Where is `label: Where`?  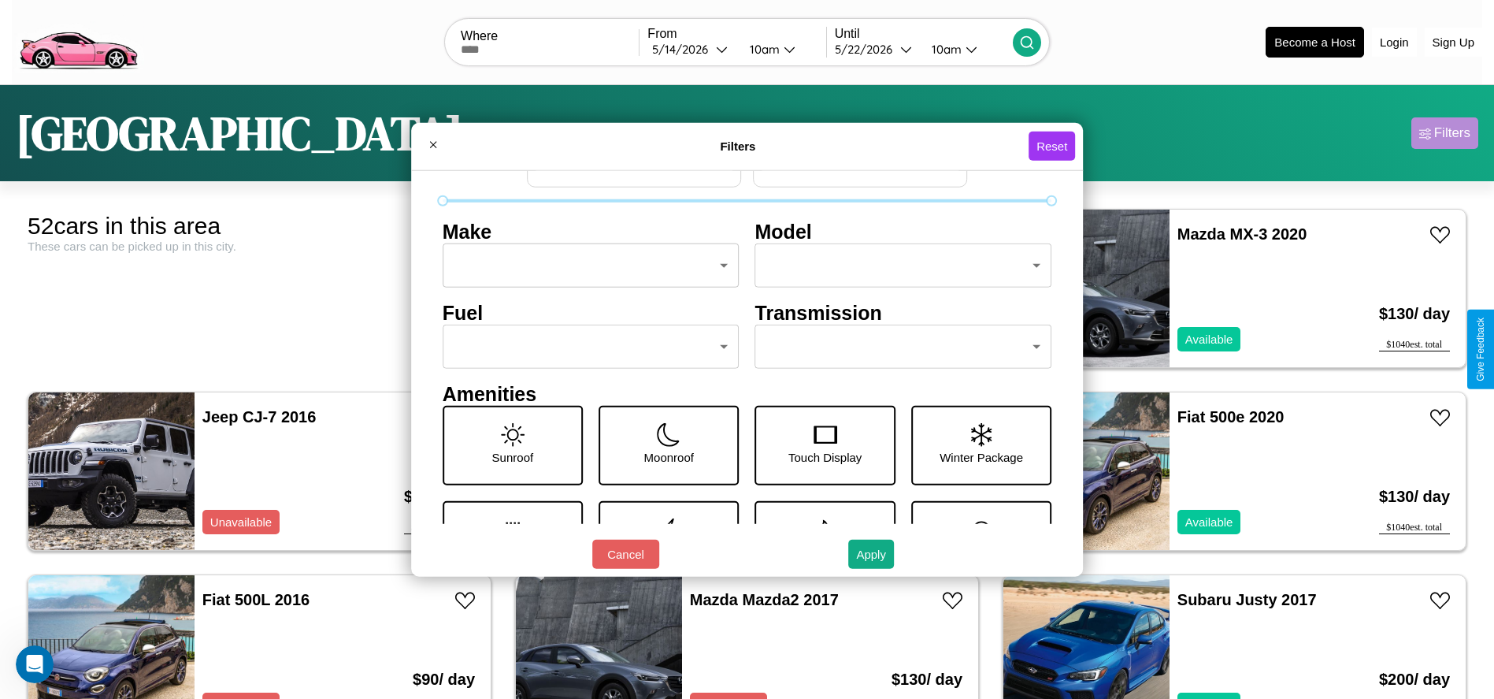
label: Where is located at coordinates (550, 36).